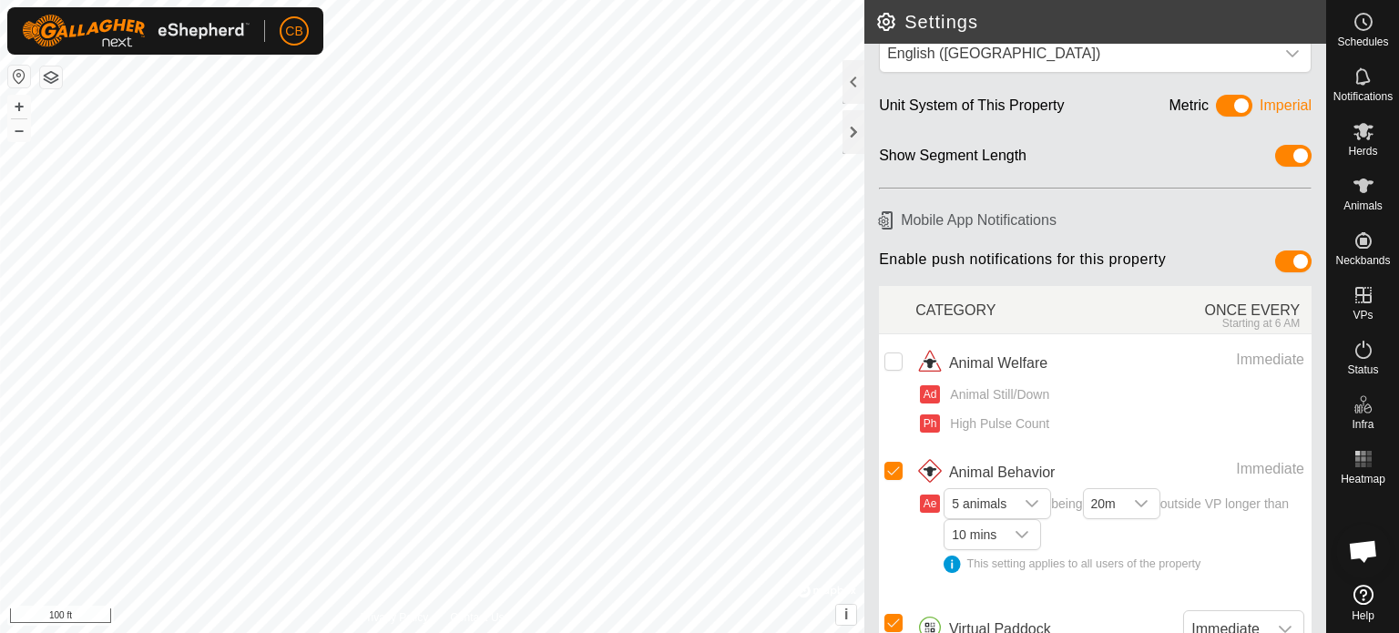 The width and height of the screenshot is (1399, 633). Describe the element at coordinates (1363, 551) in the screenshot. I see `div: Open chat` at that location.